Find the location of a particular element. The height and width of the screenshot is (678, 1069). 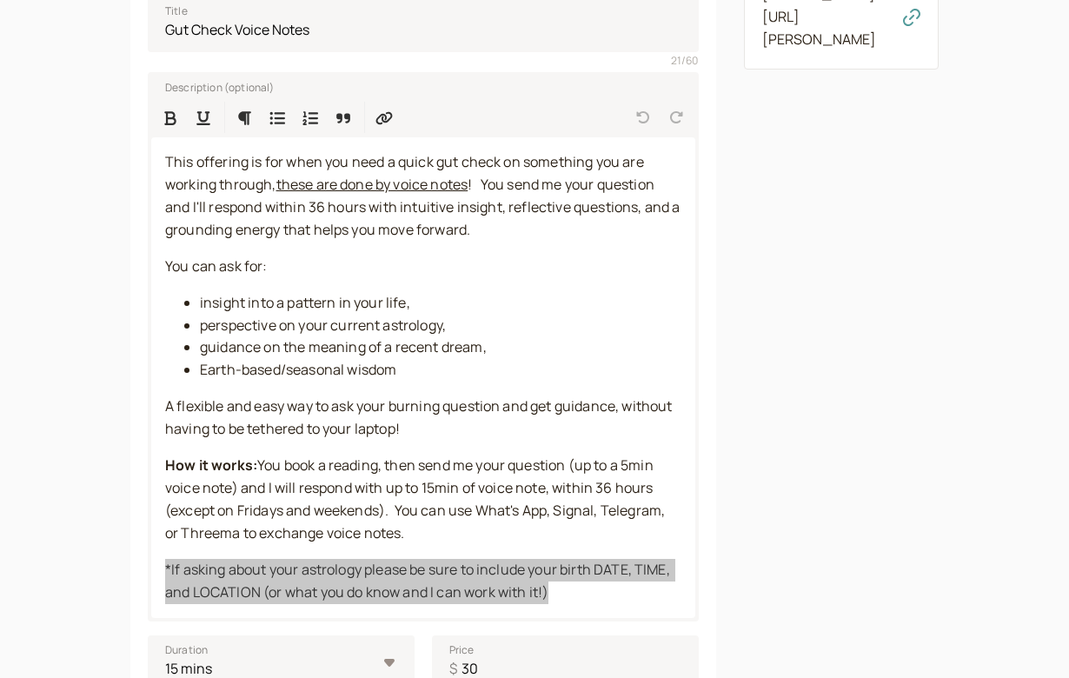

span: perspective on your current astrology, is located at coordinates (322, 325).